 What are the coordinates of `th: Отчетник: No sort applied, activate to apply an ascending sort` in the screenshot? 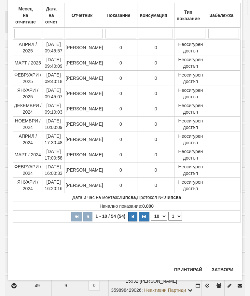 It's located at (84, 15).